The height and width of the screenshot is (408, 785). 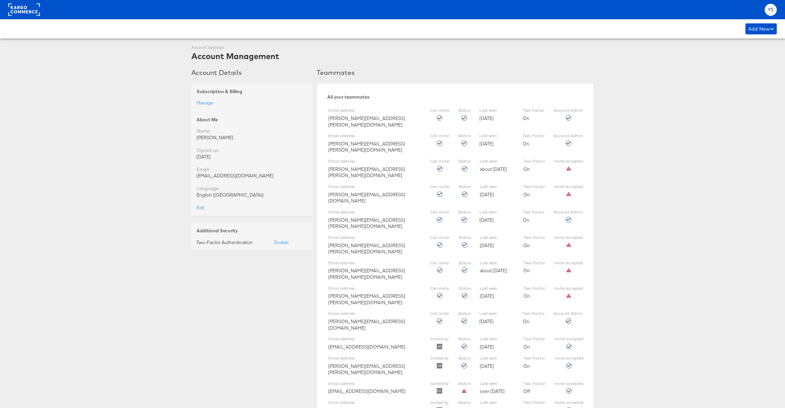 What do you see at coordinates (203, 131) in the screenshot?
I see `label: Name:` at bounding box center [203, 131].